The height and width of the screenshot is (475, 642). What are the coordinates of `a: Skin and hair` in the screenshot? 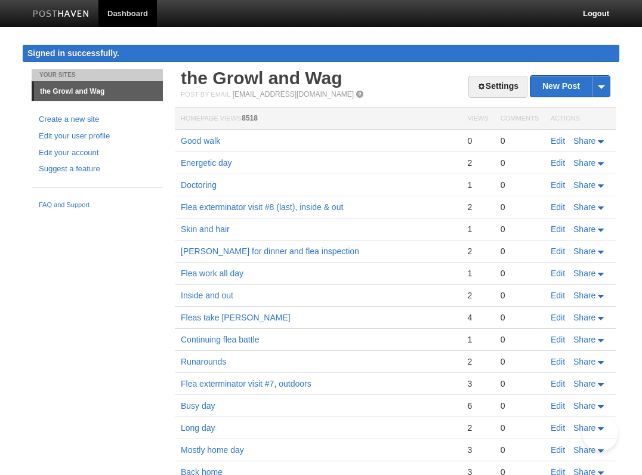 It's located at (205, 229).